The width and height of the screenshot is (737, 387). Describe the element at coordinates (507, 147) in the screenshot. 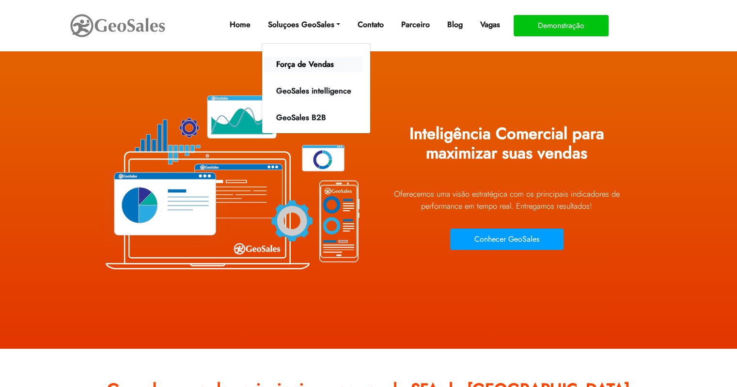

I see `h1: Inteligência Comercial para maximizar suas vendas` at that location.